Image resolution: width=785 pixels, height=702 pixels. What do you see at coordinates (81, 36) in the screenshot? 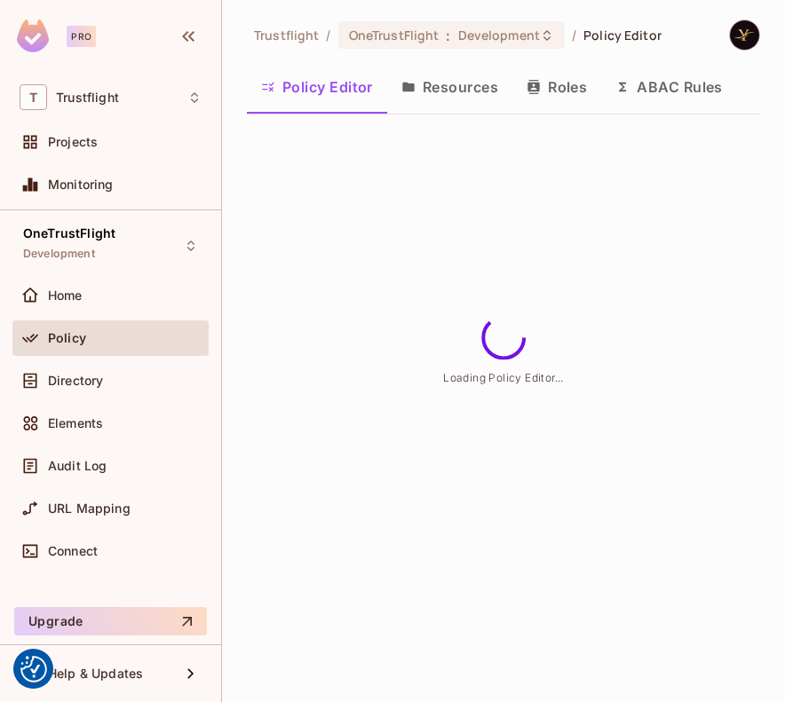
I see `div: Pro` at bounding box center [81, 36].